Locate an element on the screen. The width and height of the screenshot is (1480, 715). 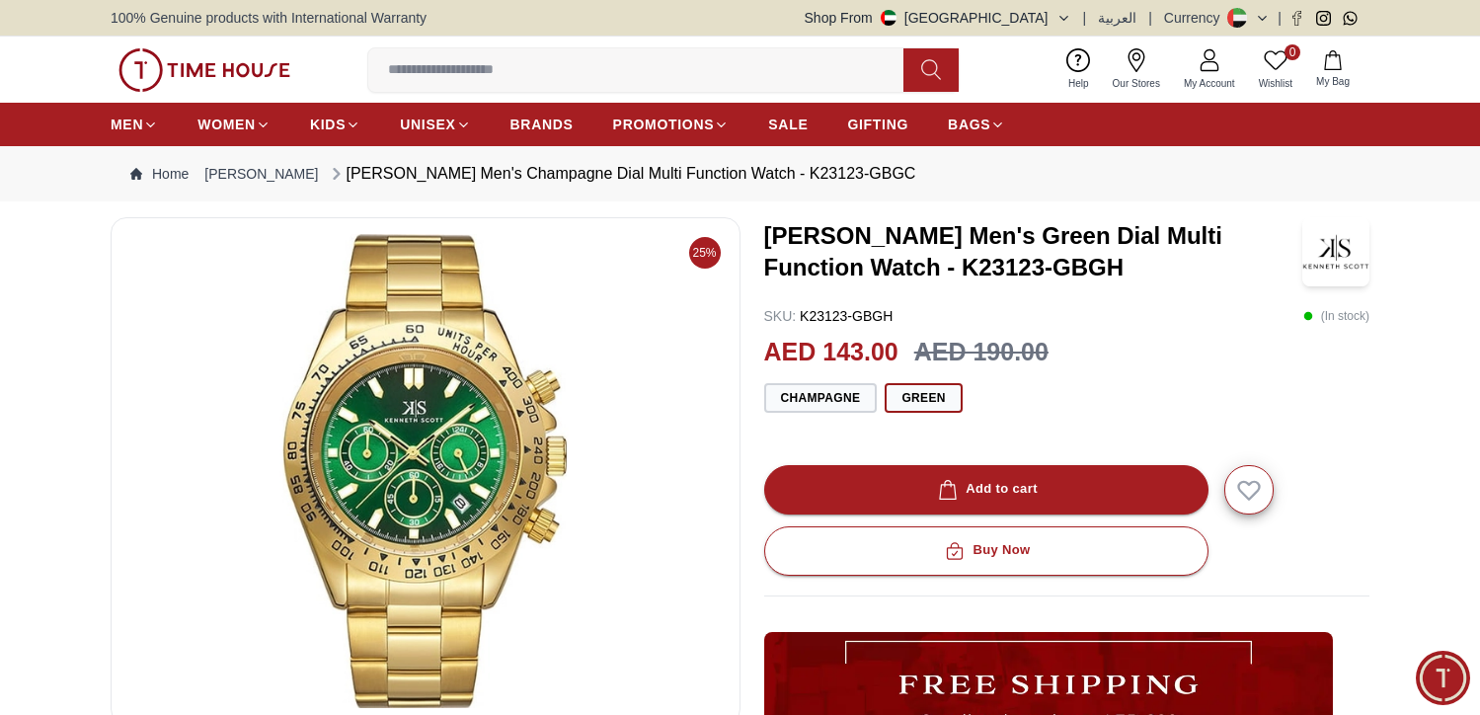
span: Wishlist is located at coordinates (1276, 83).